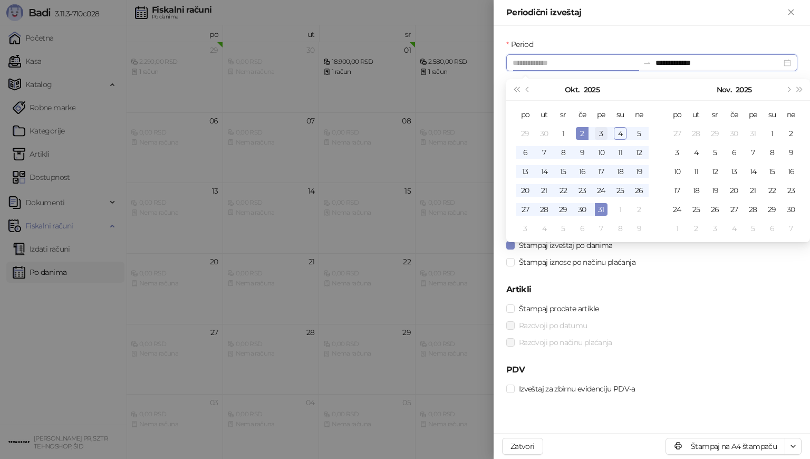 This screenshot has height=459, width=810. Describe the element at coordinates (525, 114) in the screenshot. I see `th: po` at that location.